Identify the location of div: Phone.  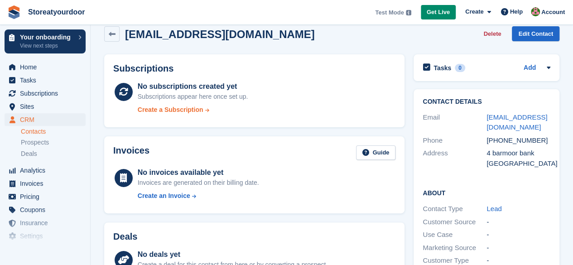
(454, 140).